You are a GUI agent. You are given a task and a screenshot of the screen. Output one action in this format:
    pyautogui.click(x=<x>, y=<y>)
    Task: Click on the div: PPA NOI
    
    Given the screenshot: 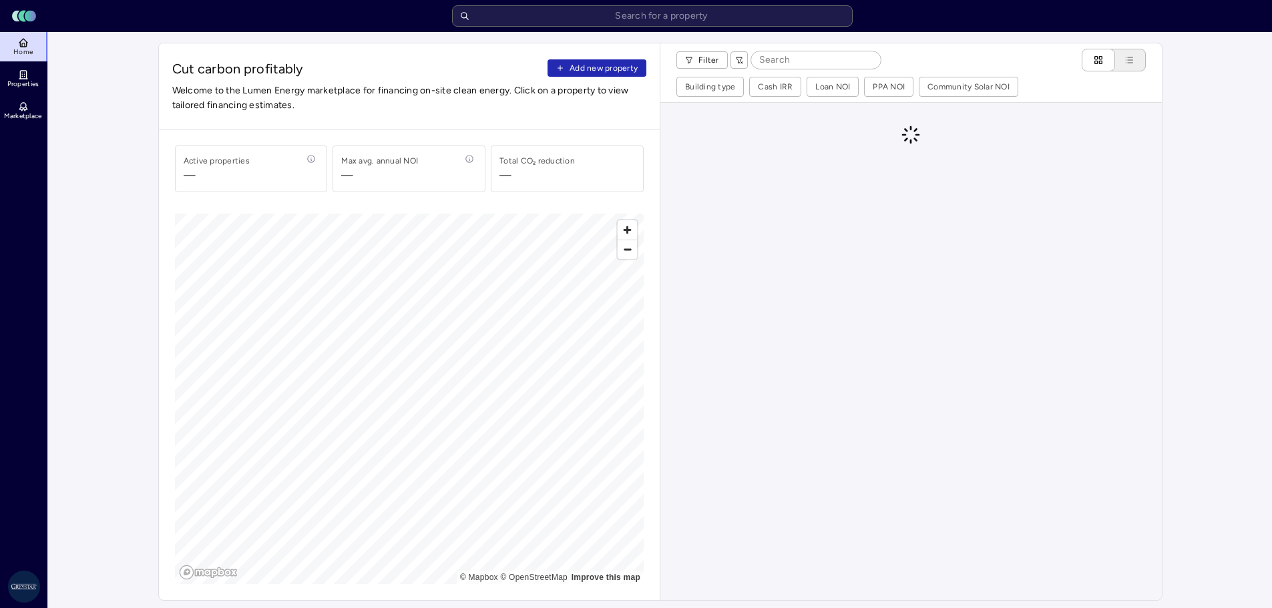 What is the action you would take?
    pyautogui.click(x=889, y=87)
    